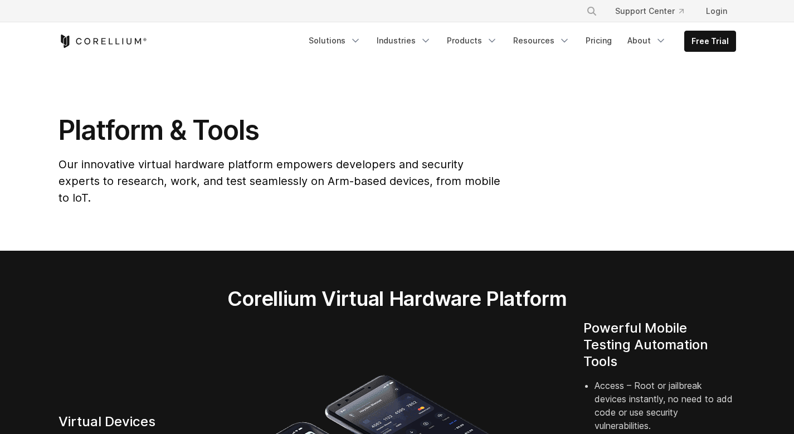  Describe the element at coordinates (103, 41) in the screenshot. I see `a: Corellium Home` at that location.